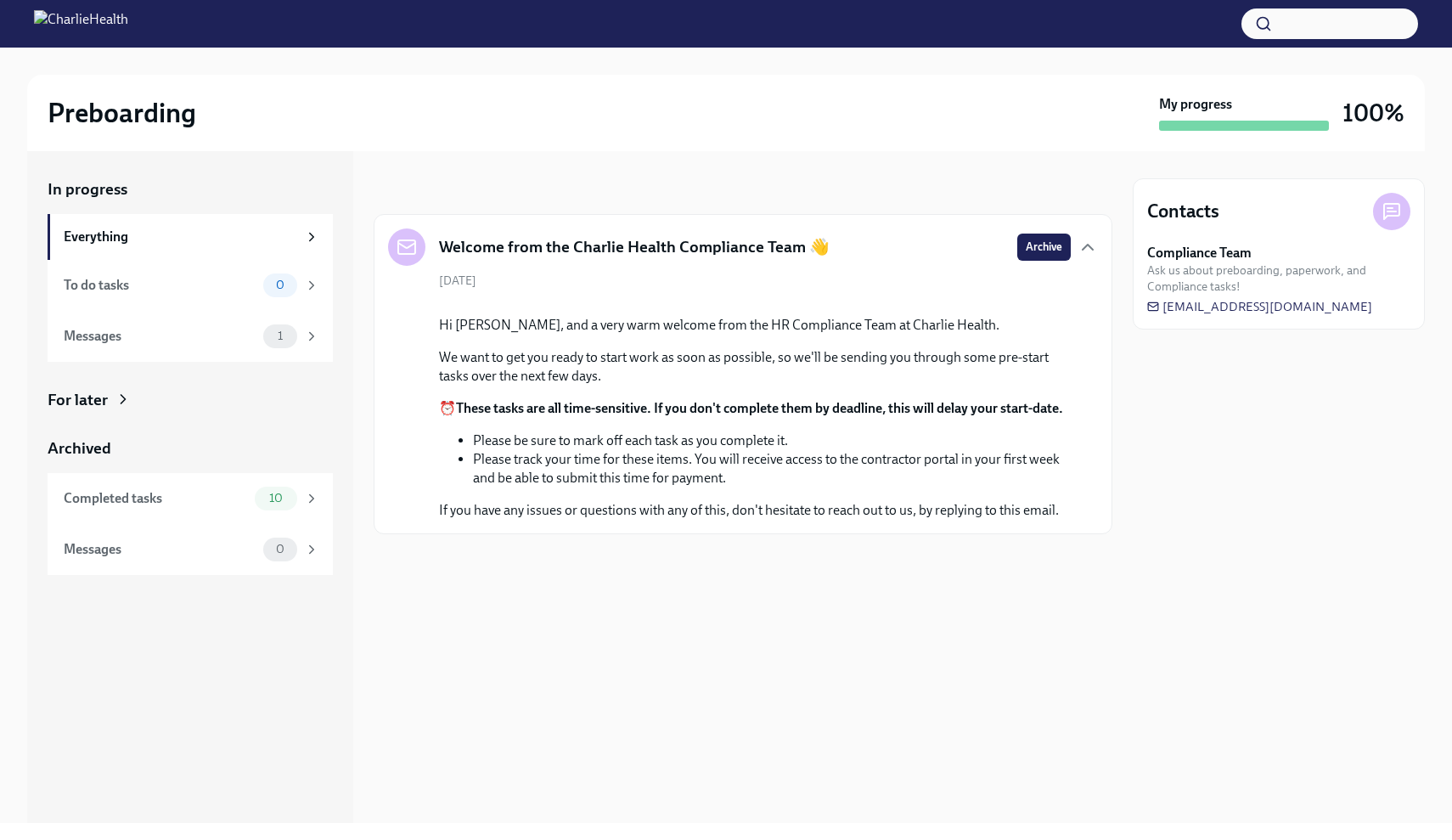 This screenshot has width=1452, height=840. Describe the element at coordinates (280, 335) in the screenshot. I see `span: 1` at that location.